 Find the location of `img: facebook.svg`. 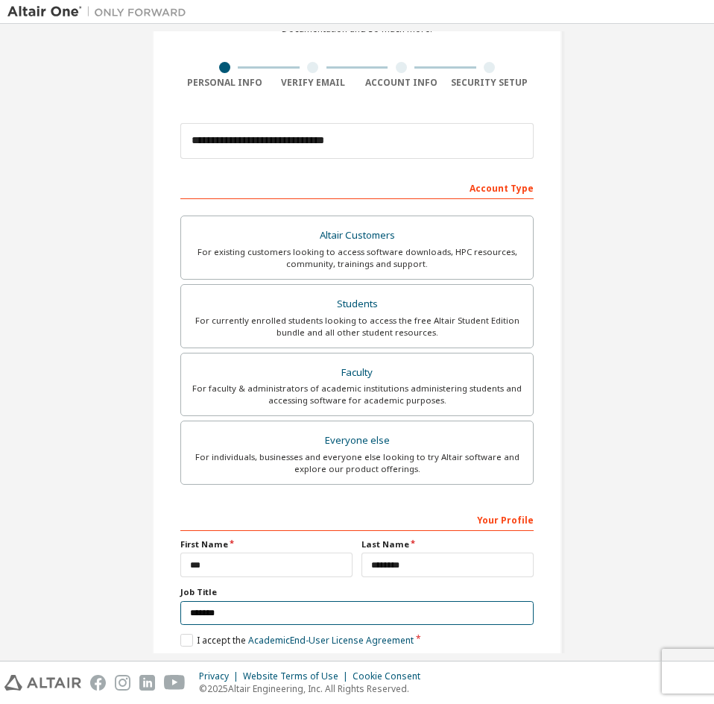

img: facebook.svg is located at coordinates (98, 682).